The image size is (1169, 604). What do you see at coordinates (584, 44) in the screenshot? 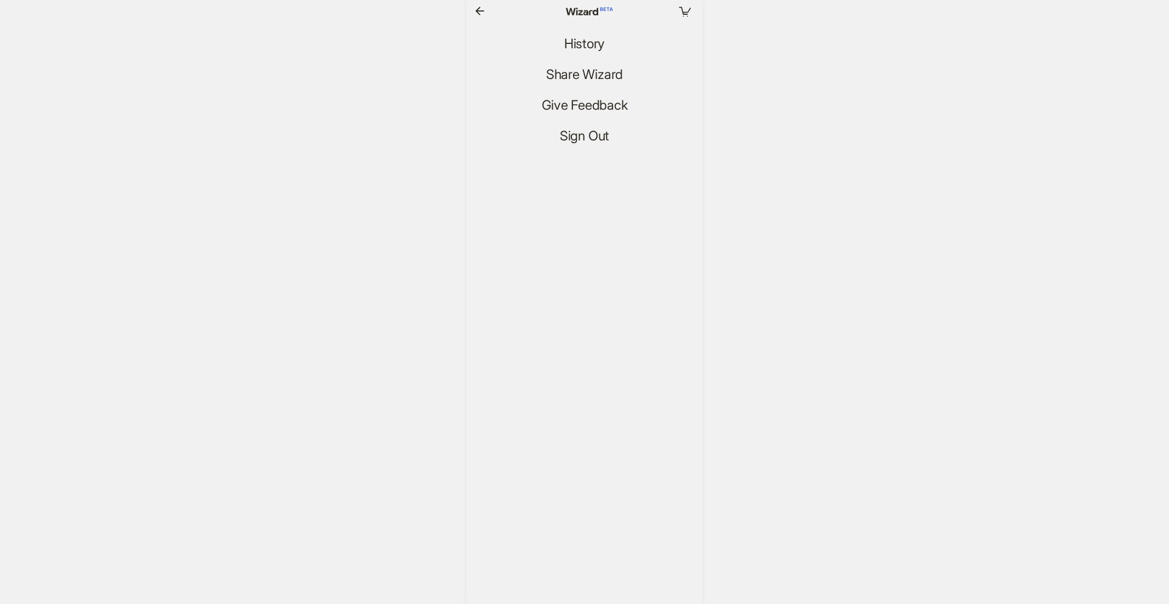
I see `button: History` at bounding box center [584, 44].